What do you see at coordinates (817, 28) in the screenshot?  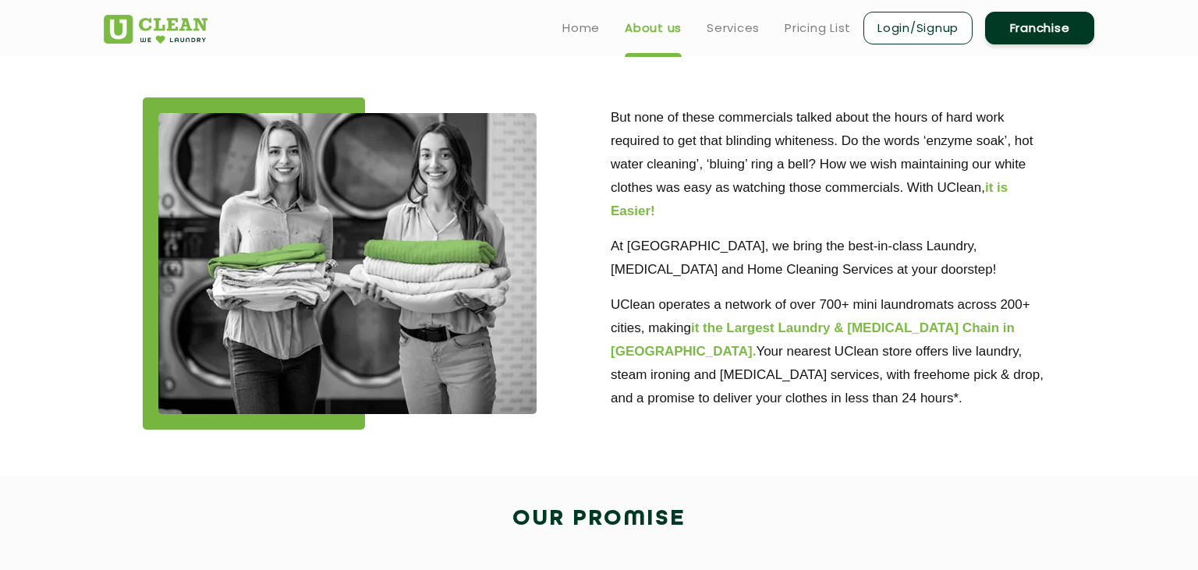 I see `a: Pricing List` at bounding box center [817, 28].